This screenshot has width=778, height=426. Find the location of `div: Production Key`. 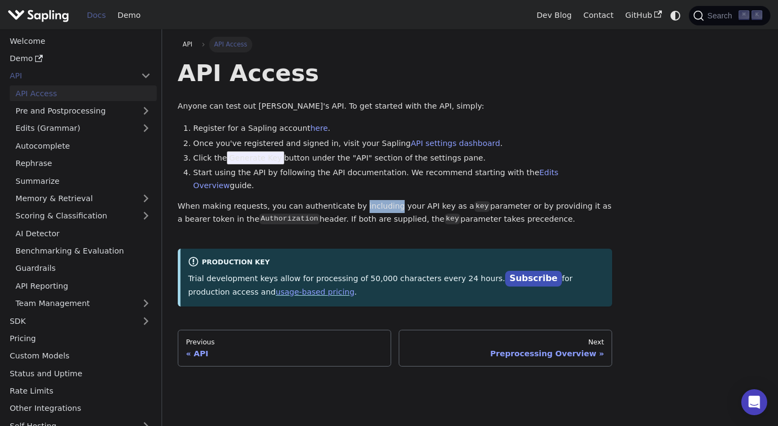

div: Production Key is located at coordinates (396, 263).